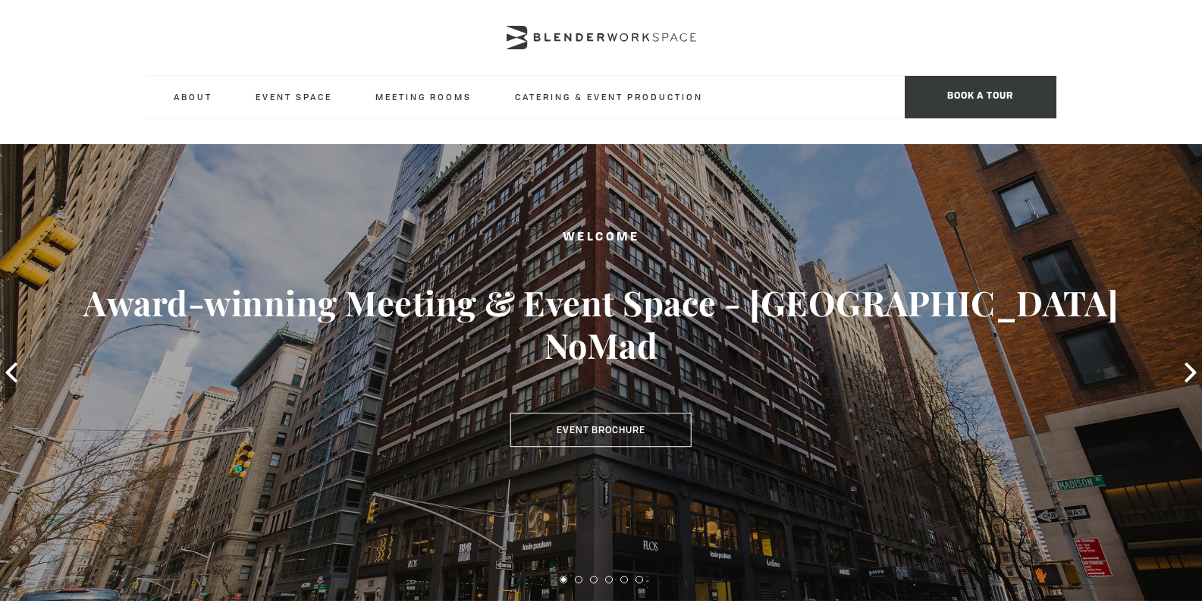 Image resolution: width=1202 pixels, height=616 pixels. What do you see at coordinates (423, 96) in the screenshot?
I see `a: Meeting Rooms` at bounding box center [423, 96].